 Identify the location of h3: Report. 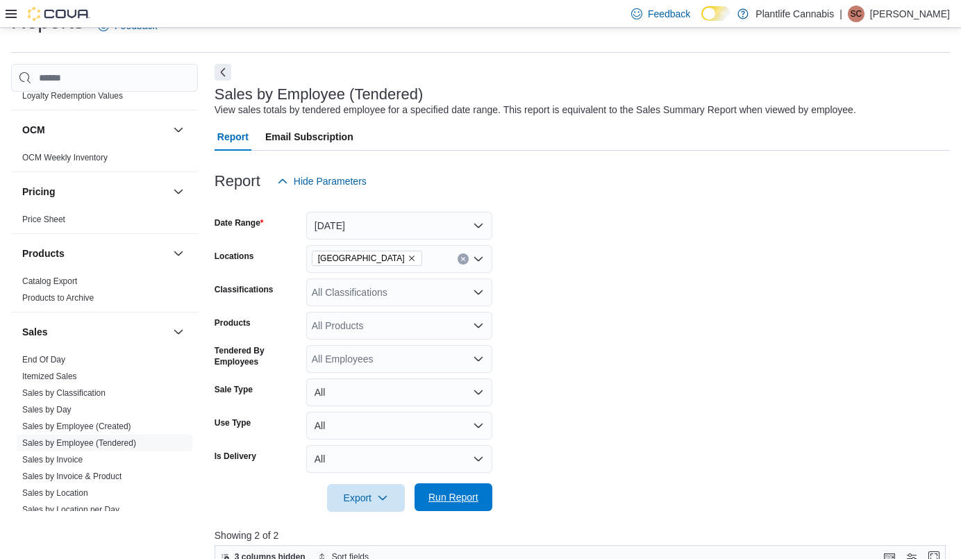
(237, 181).